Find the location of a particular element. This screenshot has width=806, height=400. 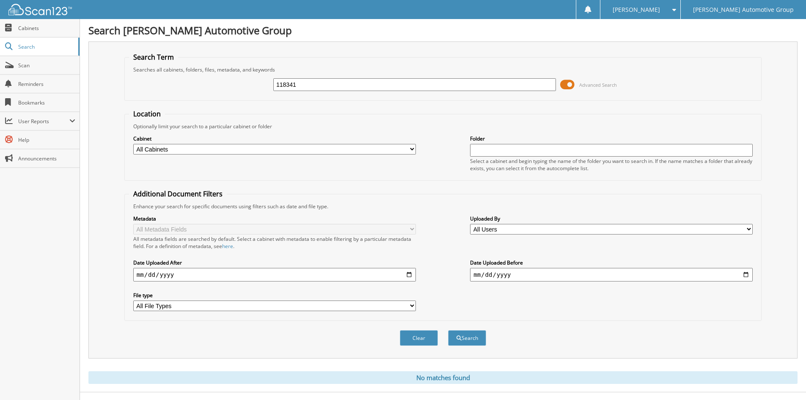

span: Help is located at coordinates (47, 140).